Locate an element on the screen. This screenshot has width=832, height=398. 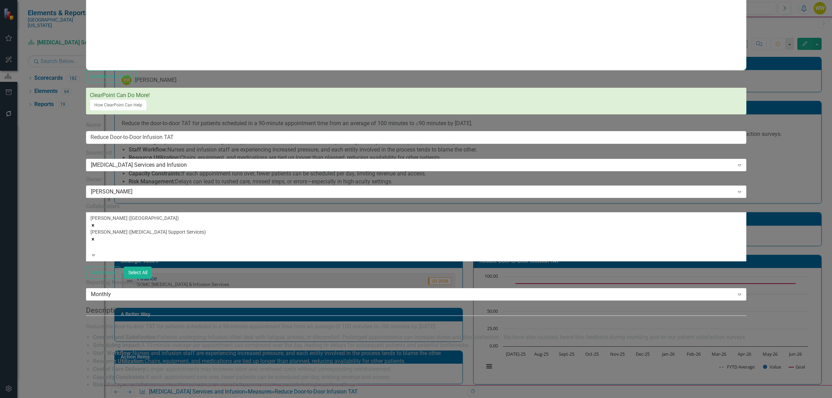
div: Remove Stacey Bryant (Cancer Center) is located at coordinates (416, 225).